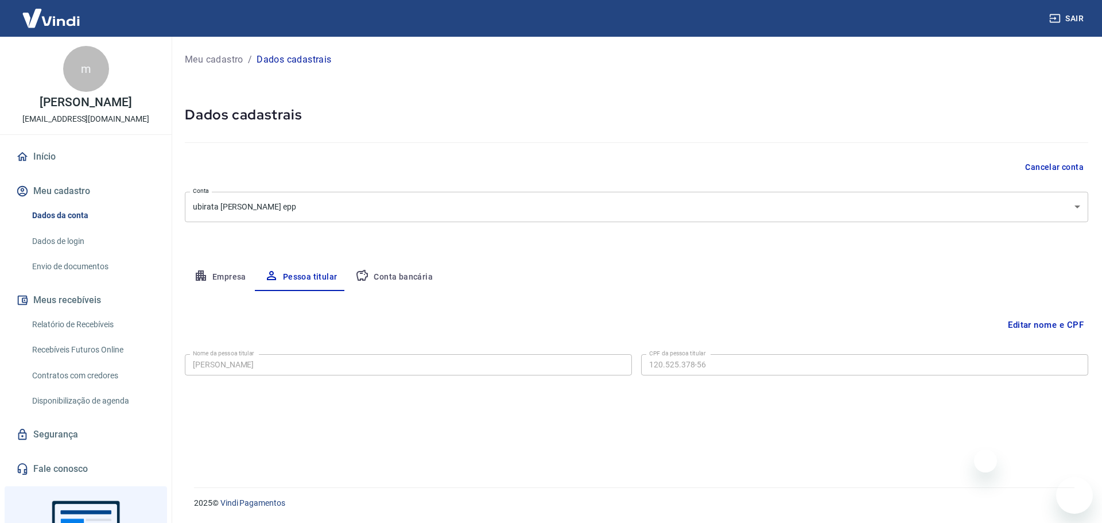 The height and width of the screenshot is (523, 1102). Describe the element at coordinates (86, 157) in the screenshot. I see `a: Início` at that location.